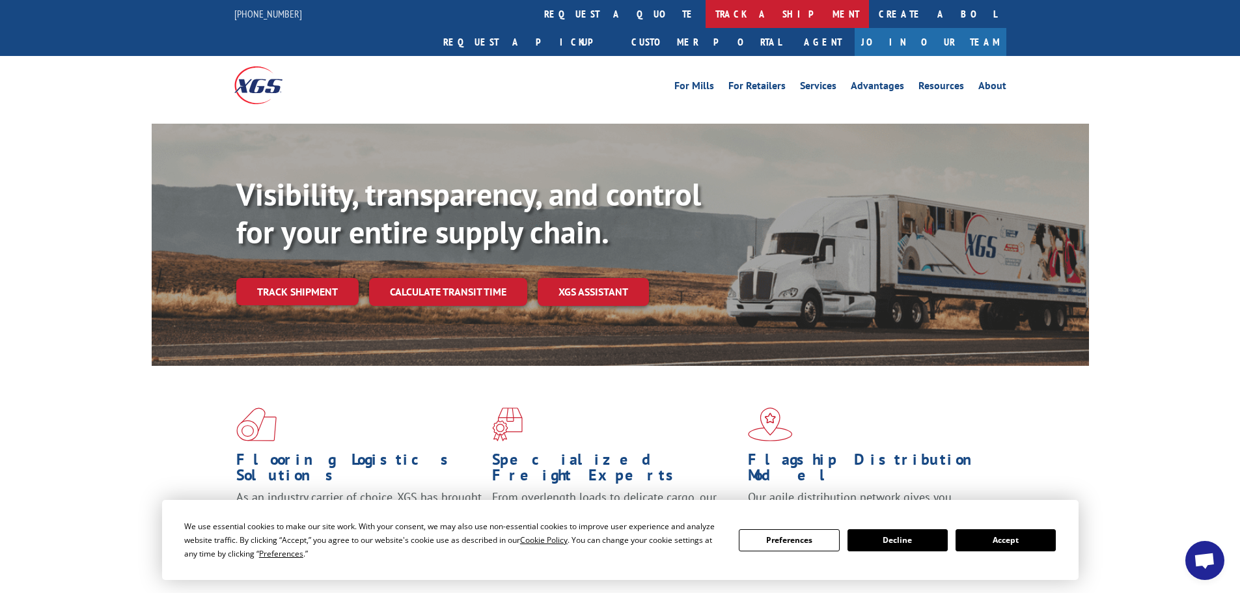 This screenshot has height=593, width=1240. Describe the element at coordinates (359, 471) in the screenshot. I see `h1: Flooring Logistics Solutions` at that location.